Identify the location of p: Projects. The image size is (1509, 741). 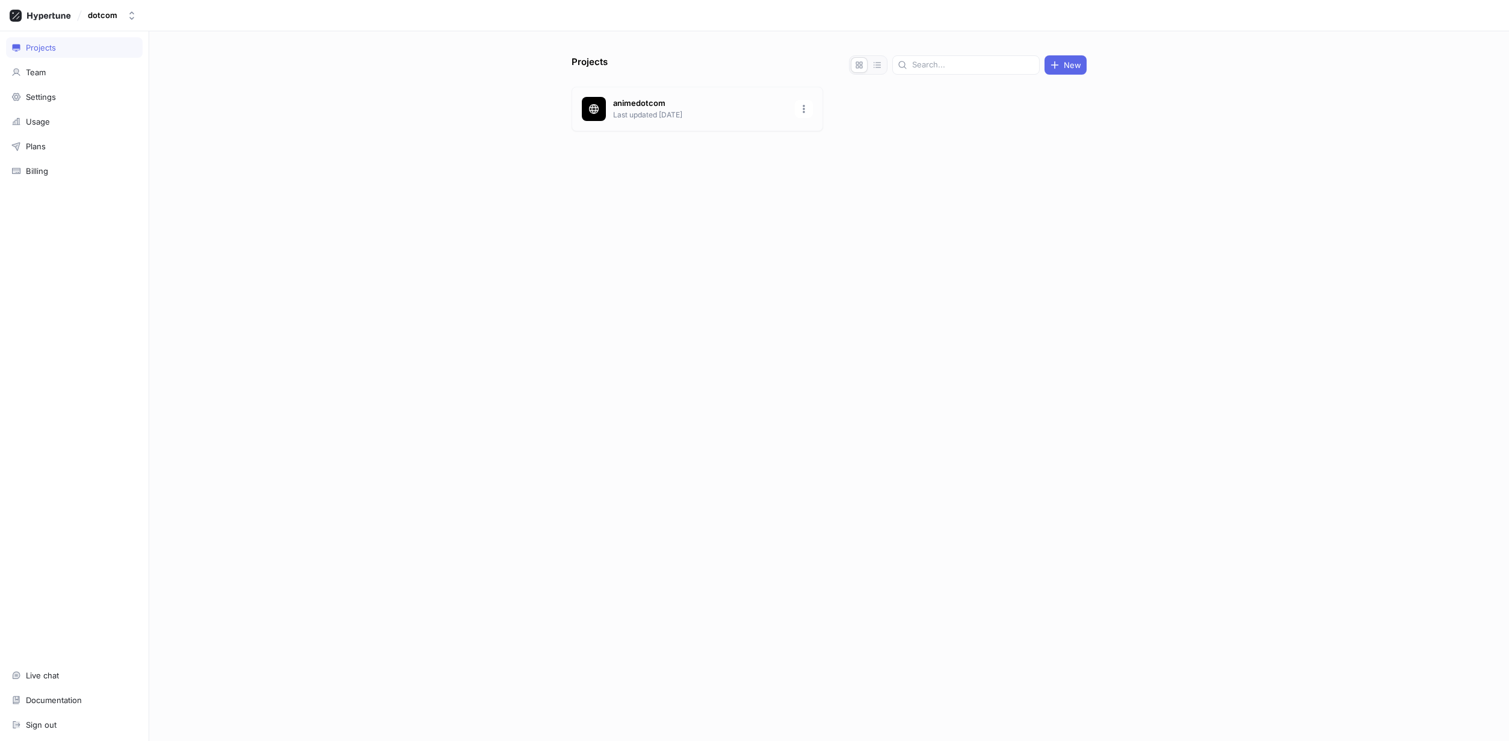
(590, 65).